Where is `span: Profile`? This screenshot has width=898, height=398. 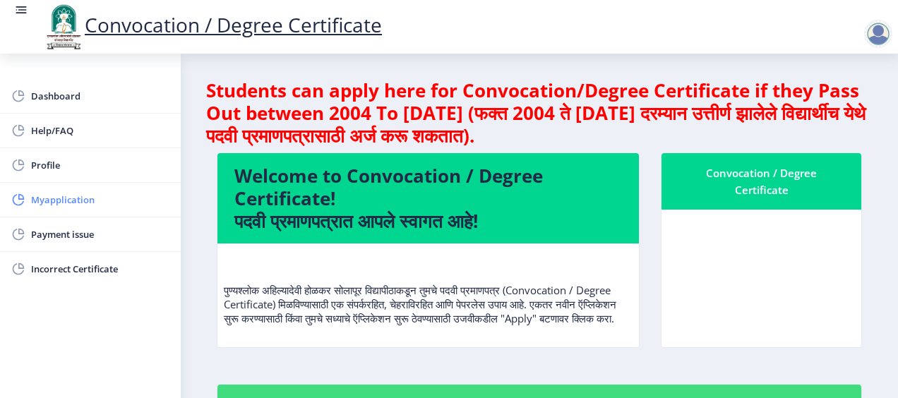
span: Profile is located at coordinates (100, 165).